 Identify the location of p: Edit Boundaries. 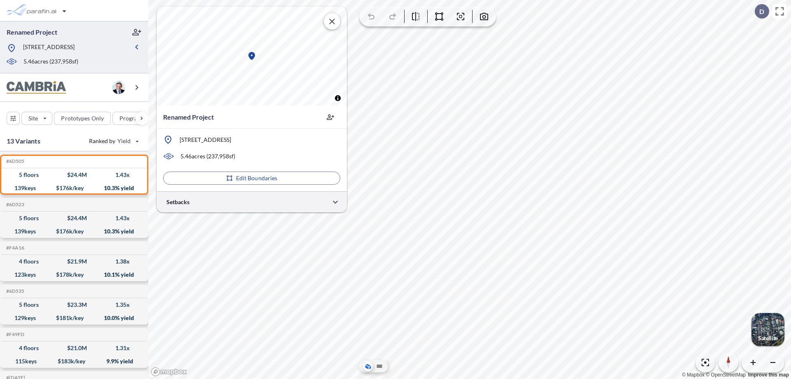
(257, 178).